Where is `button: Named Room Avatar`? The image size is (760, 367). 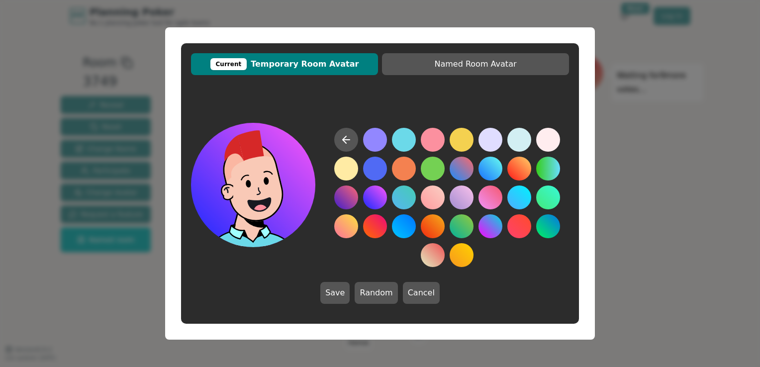 button: Named Room Avatar is located at coordinates (476, 64).